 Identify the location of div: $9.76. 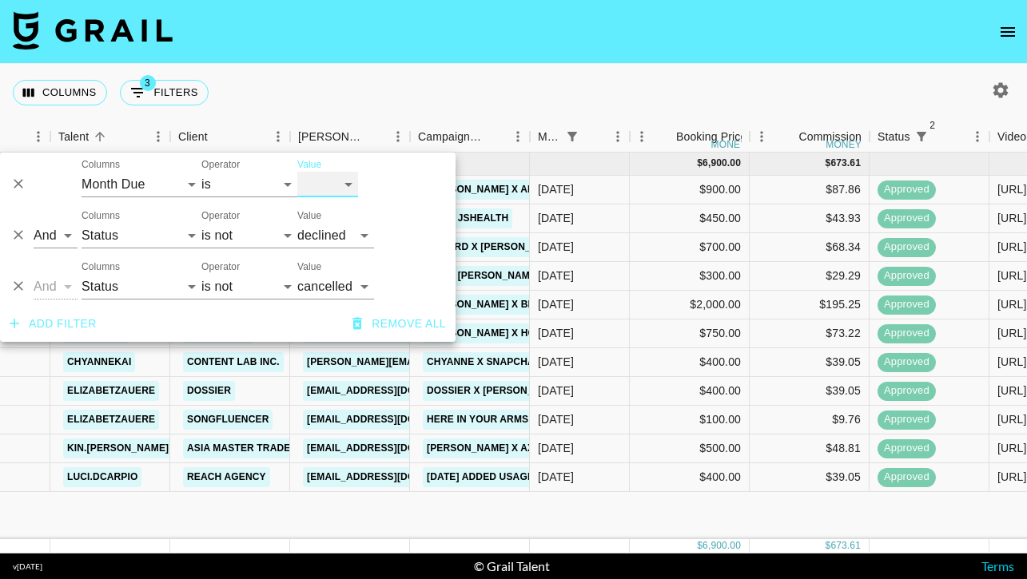
(810, 420).